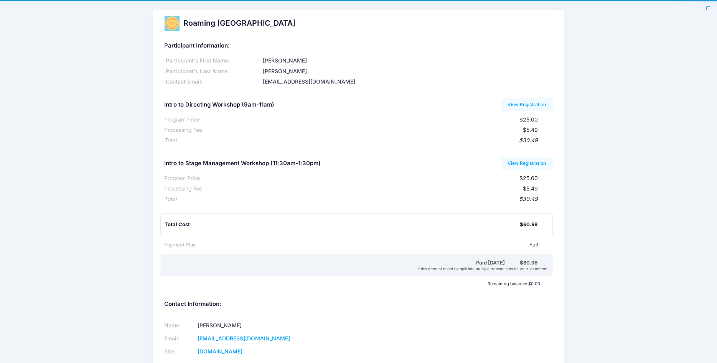  Describe the element at coordinates (352, 284) in the screenshot. I see `div: Remaining balance: $0.00` at that location.